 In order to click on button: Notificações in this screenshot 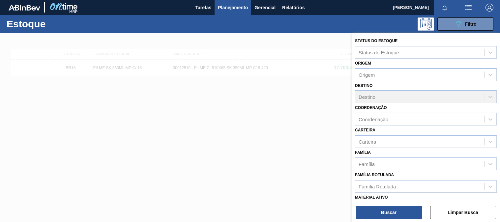, I will do `click(445, 8)`.